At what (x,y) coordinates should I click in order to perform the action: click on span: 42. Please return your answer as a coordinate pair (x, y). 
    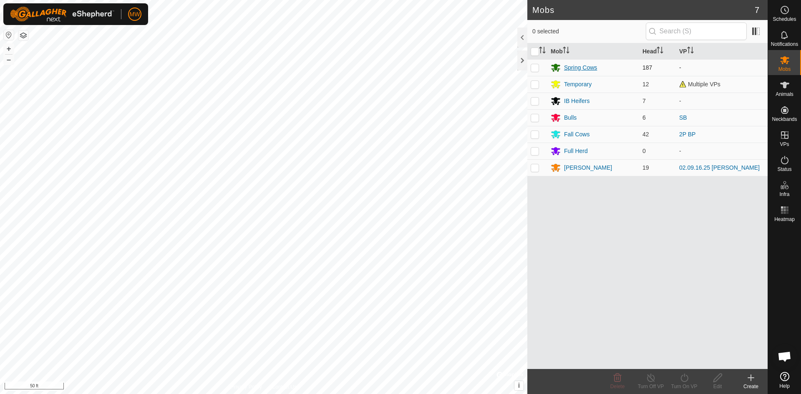
    Looking at the image, I should click on (646, 134).